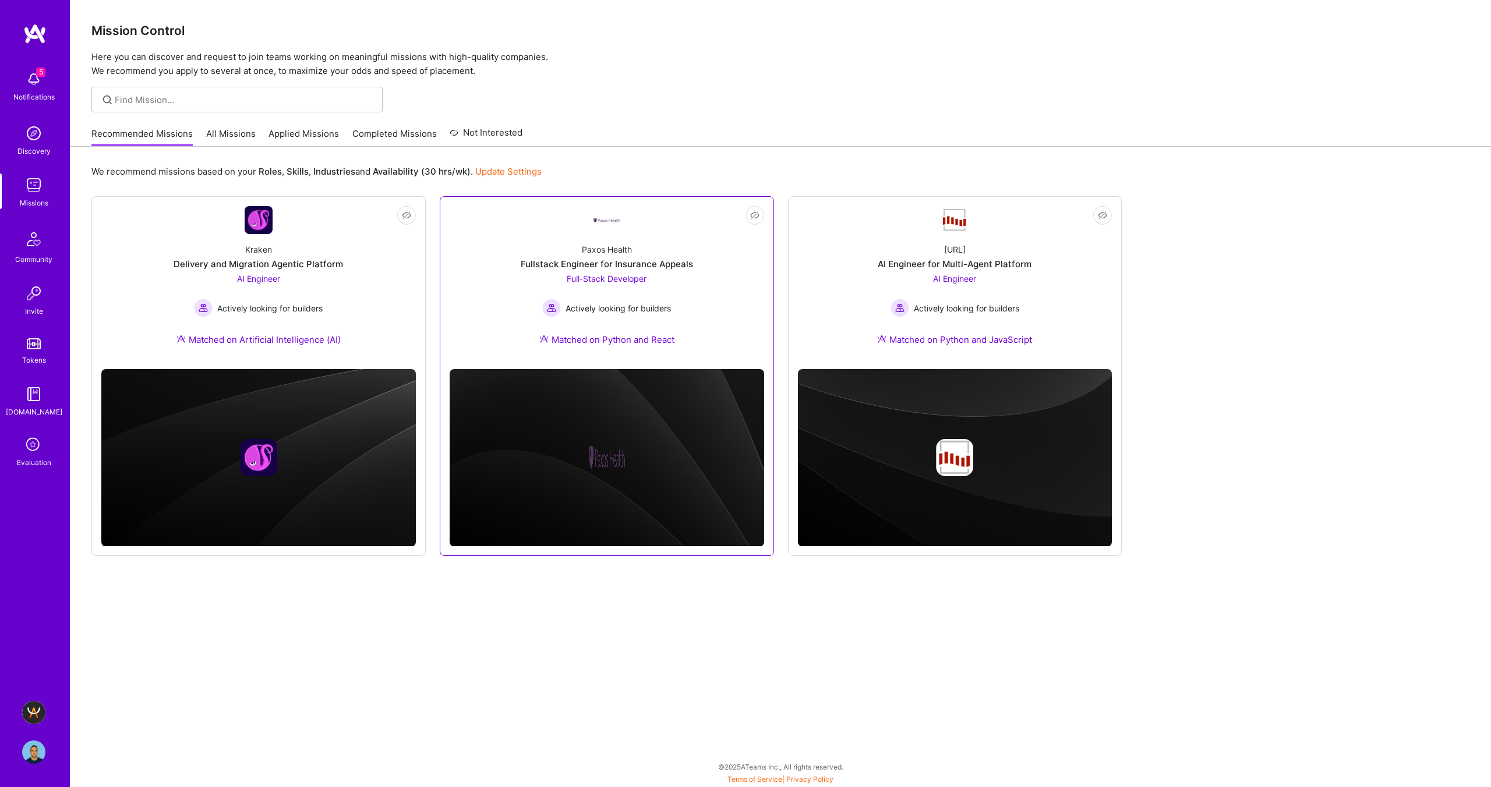 Image resolution: width=1491 pixels, height=787 pixels. What do you see at coordinates (258, 264) in the screenshot?
I see `div: Delivery and Migration Agentic Platform` at bounding box center [258, 264].